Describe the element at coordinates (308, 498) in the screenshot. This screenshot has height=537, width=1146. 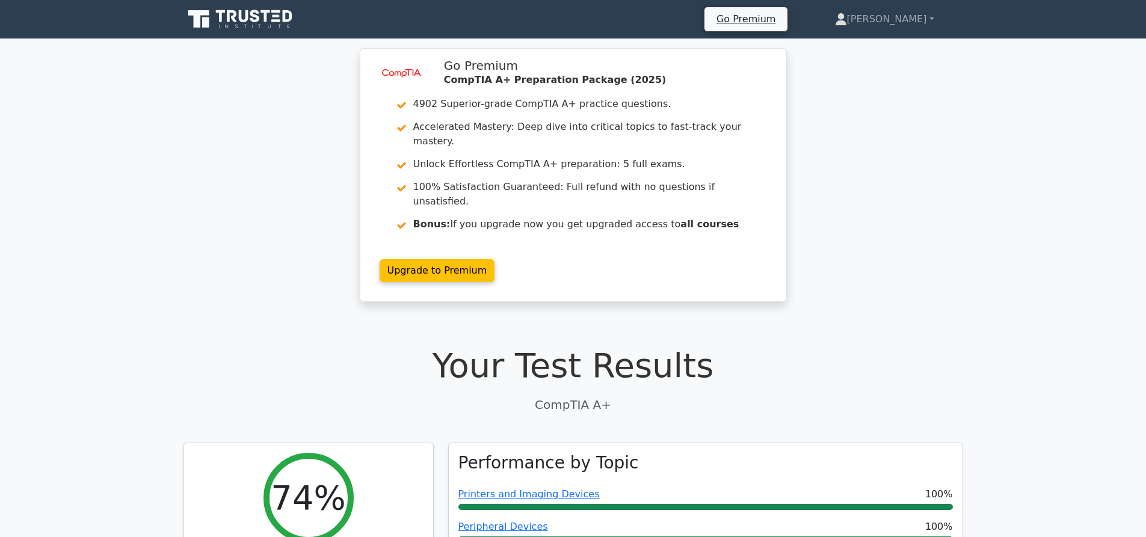
I see `h2: 74%` at that location.